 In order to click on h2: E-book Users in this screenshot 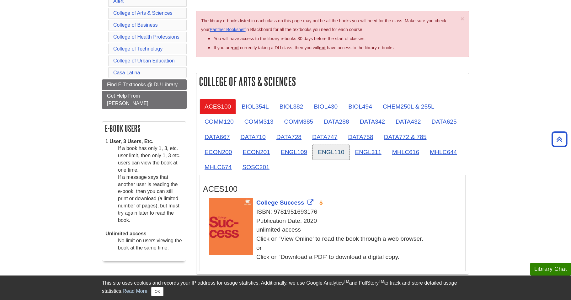, I will do `click(144, 128)`.